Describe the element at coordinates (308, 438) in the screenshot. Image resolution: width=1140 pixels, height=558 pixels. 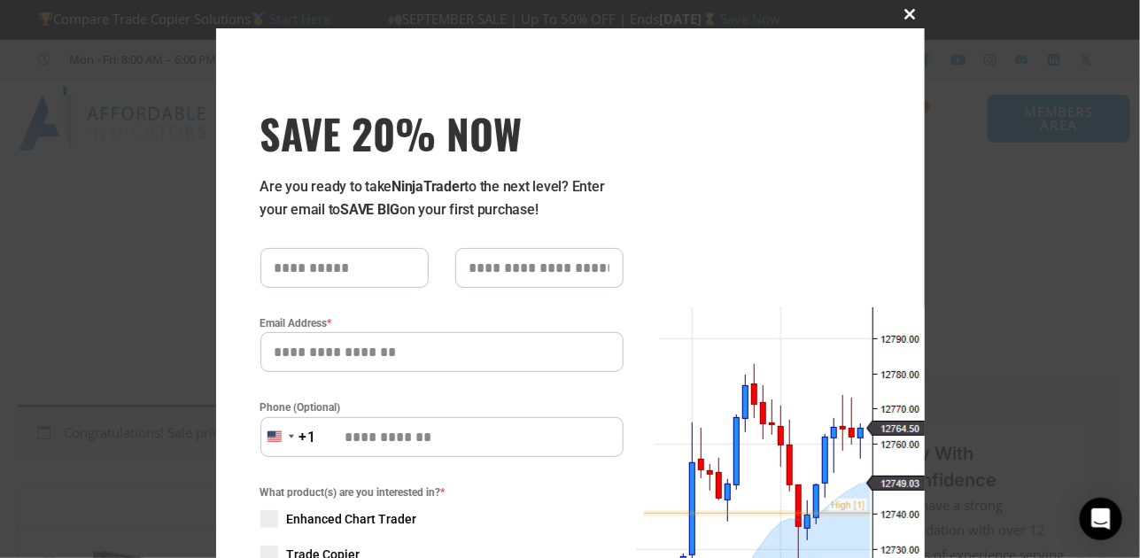
I see `div: +1` at that location.